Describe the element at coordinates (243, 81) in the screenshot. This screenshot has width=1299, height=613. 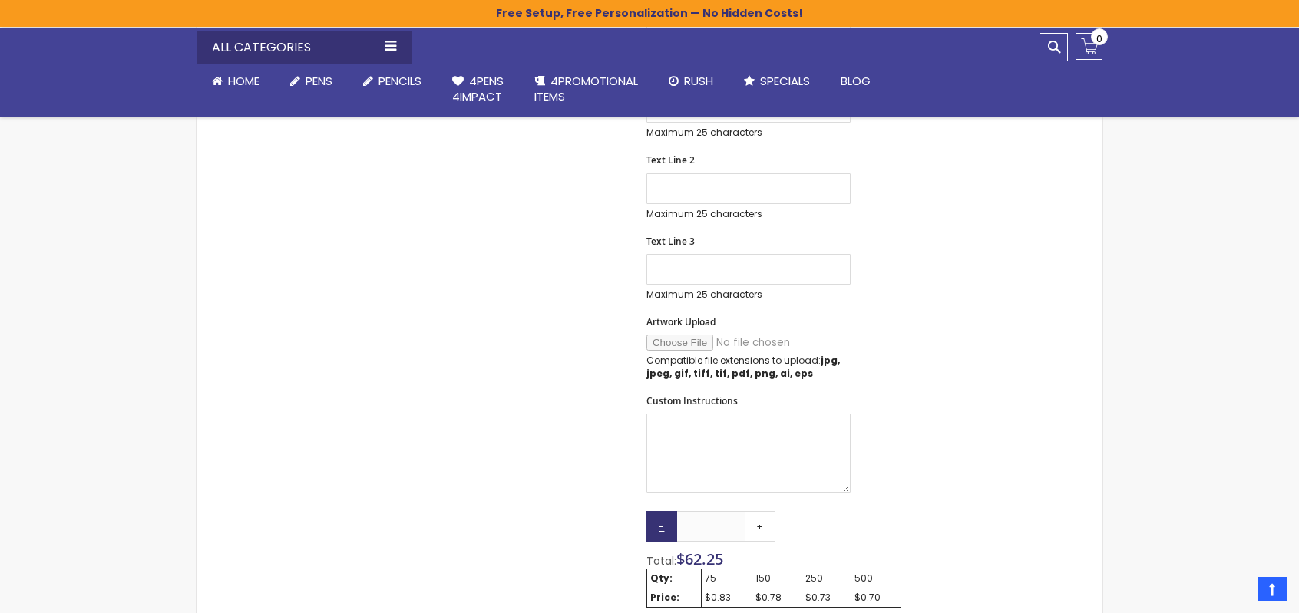
I see `span: Home` at that location.